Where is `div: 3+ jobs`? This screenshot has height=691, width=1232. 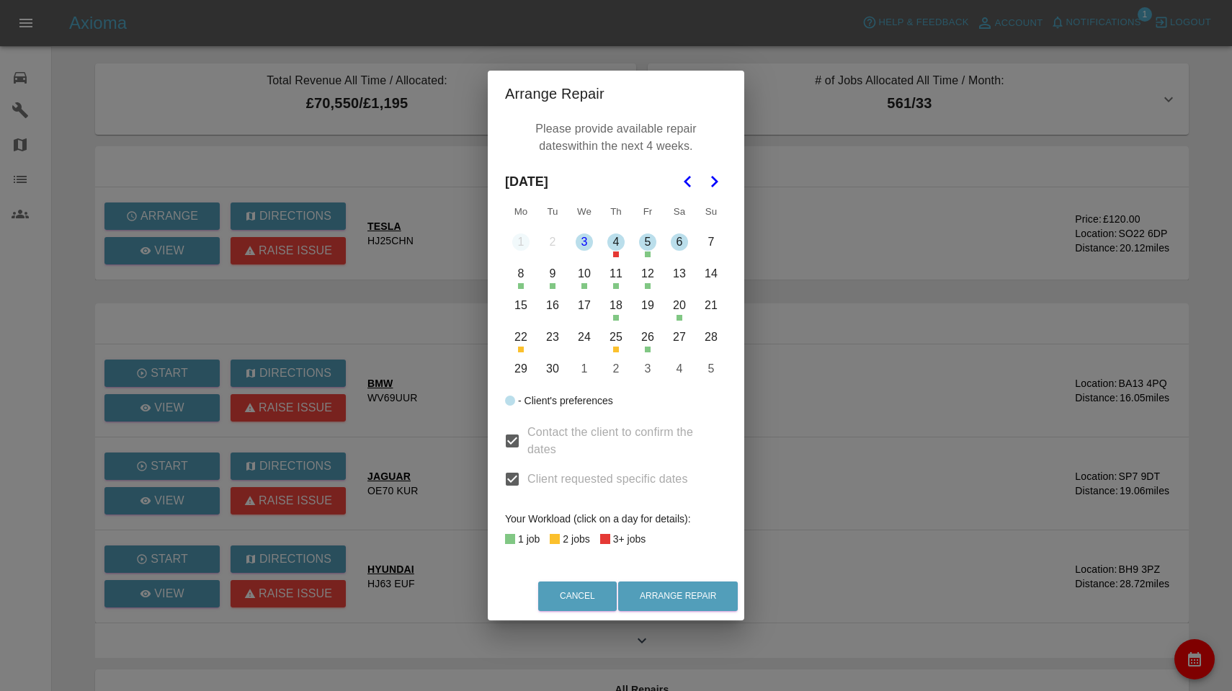
div: 3+ jobs is located at coordinates (630, 539).